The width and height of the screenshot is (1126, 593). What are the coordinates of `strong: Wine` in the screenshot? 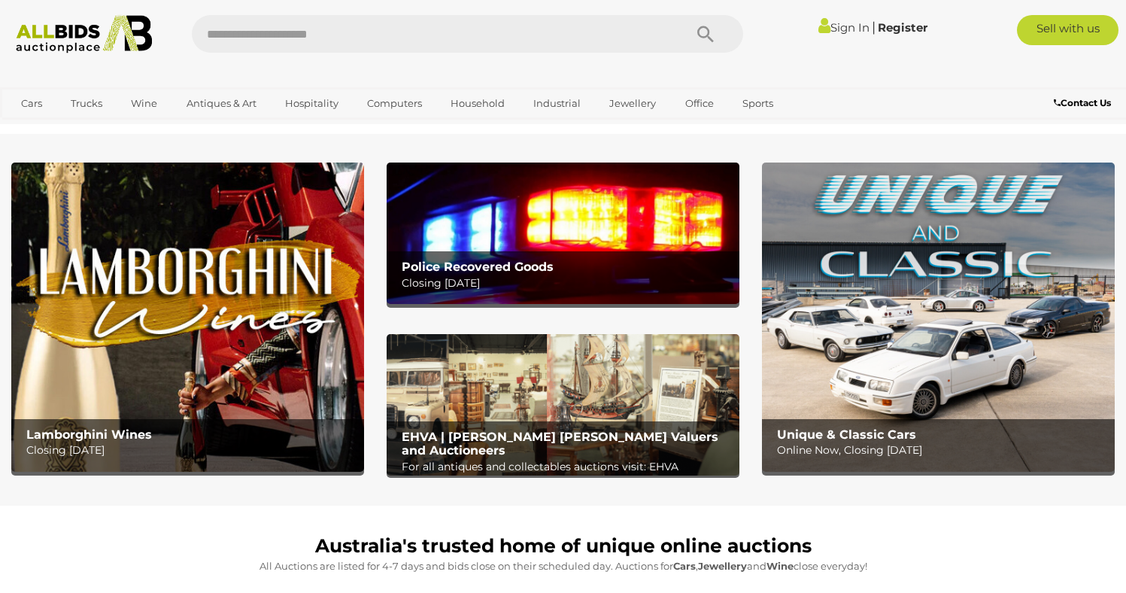 It's located at (780, 566).